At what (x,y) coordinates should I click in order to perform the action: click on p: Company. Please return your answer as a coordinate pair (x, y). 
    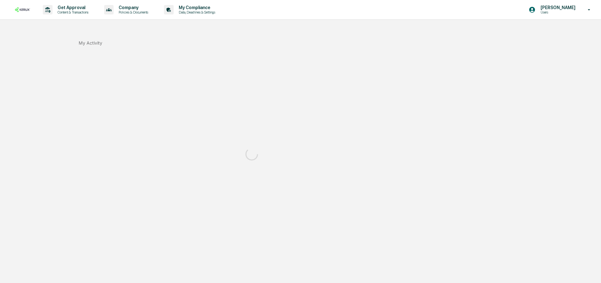
    Looking at the image, I should click on (132, 8).